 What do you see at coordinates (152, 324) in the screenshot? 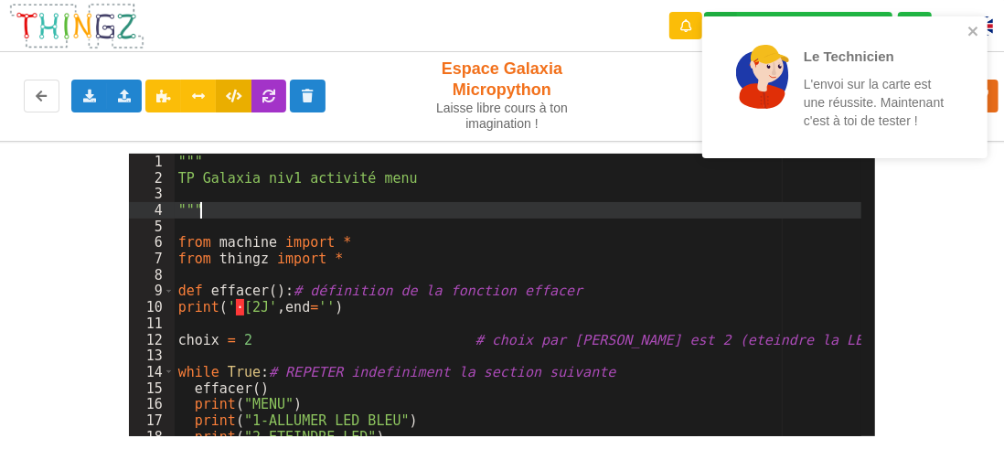
I see `div: 11` at bounding box center [152, 324].